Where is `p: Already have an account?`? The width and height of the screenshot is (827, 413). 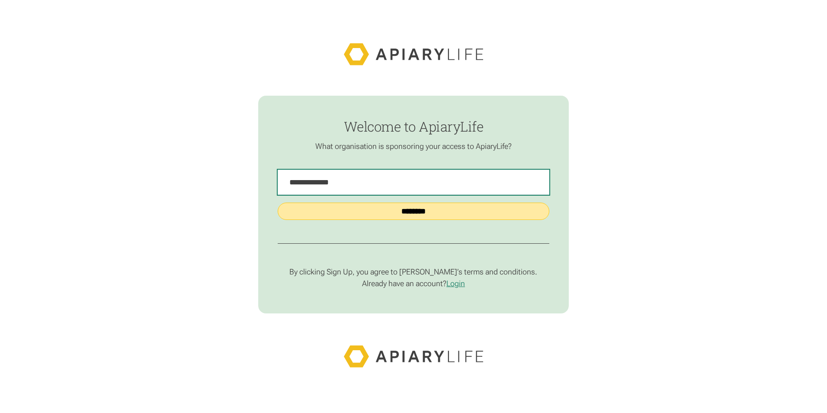
p: Already have an account? is located at coordinates (413, 283).